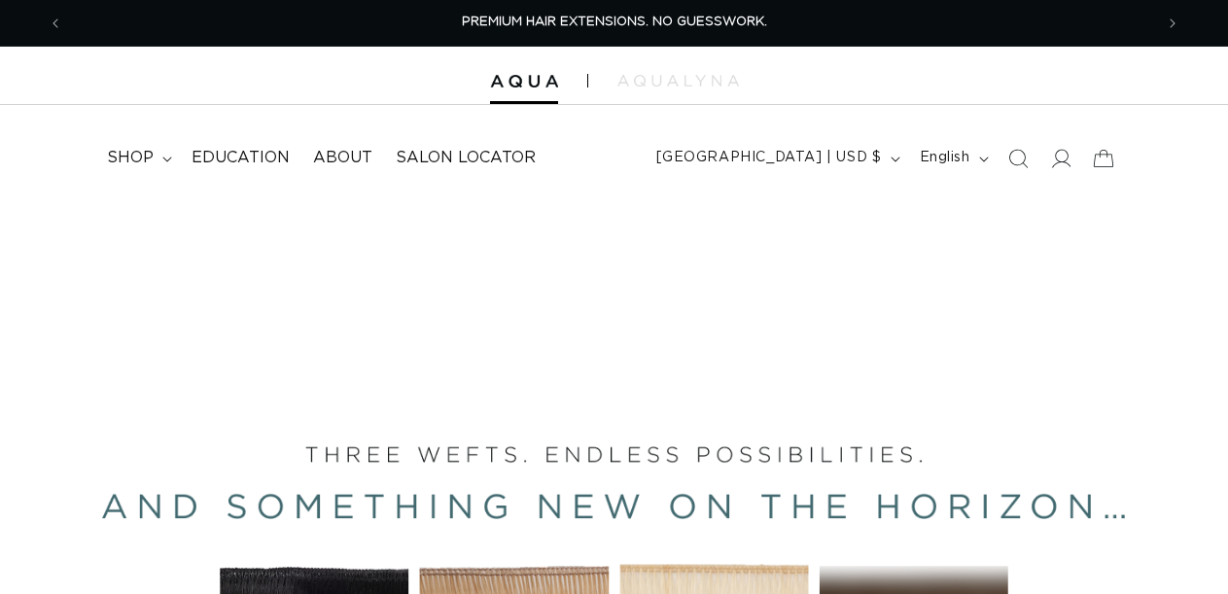  What do you see at coordinates (678, 81) in the screenshot?
I see `img: aqualyna.com` at bounding box center [678, 81].